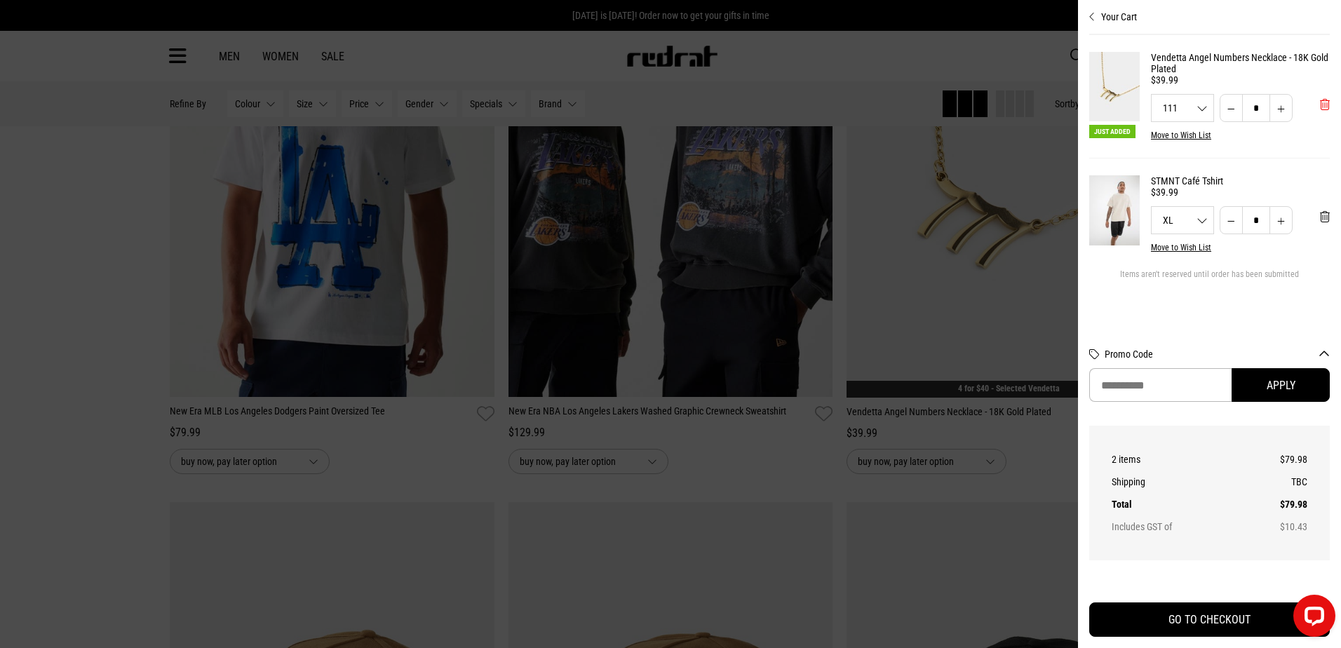 This screenshot has height=648, width=1341. Describe the element at coordinates (1160, 385) in the screenshot. I see `input: Promo Code` at that location.